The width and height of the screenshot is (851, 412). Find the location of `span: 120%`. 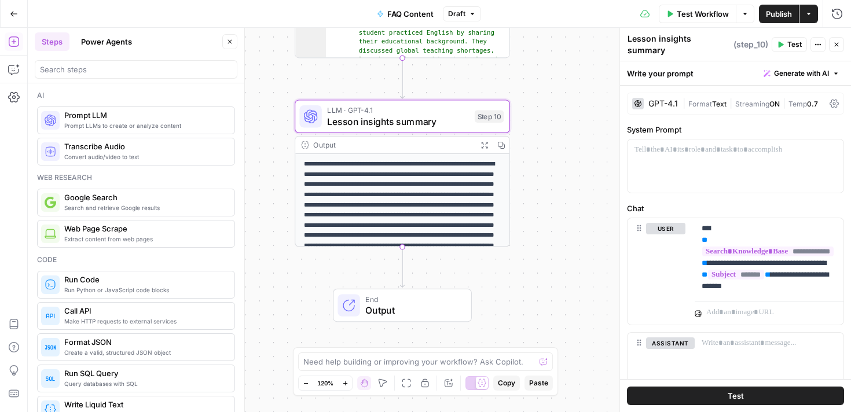

span: 120% is located at coordinates (325, 383).